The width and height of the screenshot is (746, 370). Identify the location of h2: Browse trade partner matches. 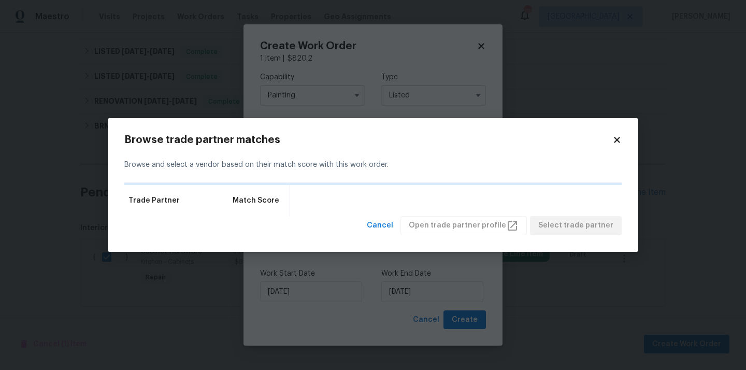
(368, 140).